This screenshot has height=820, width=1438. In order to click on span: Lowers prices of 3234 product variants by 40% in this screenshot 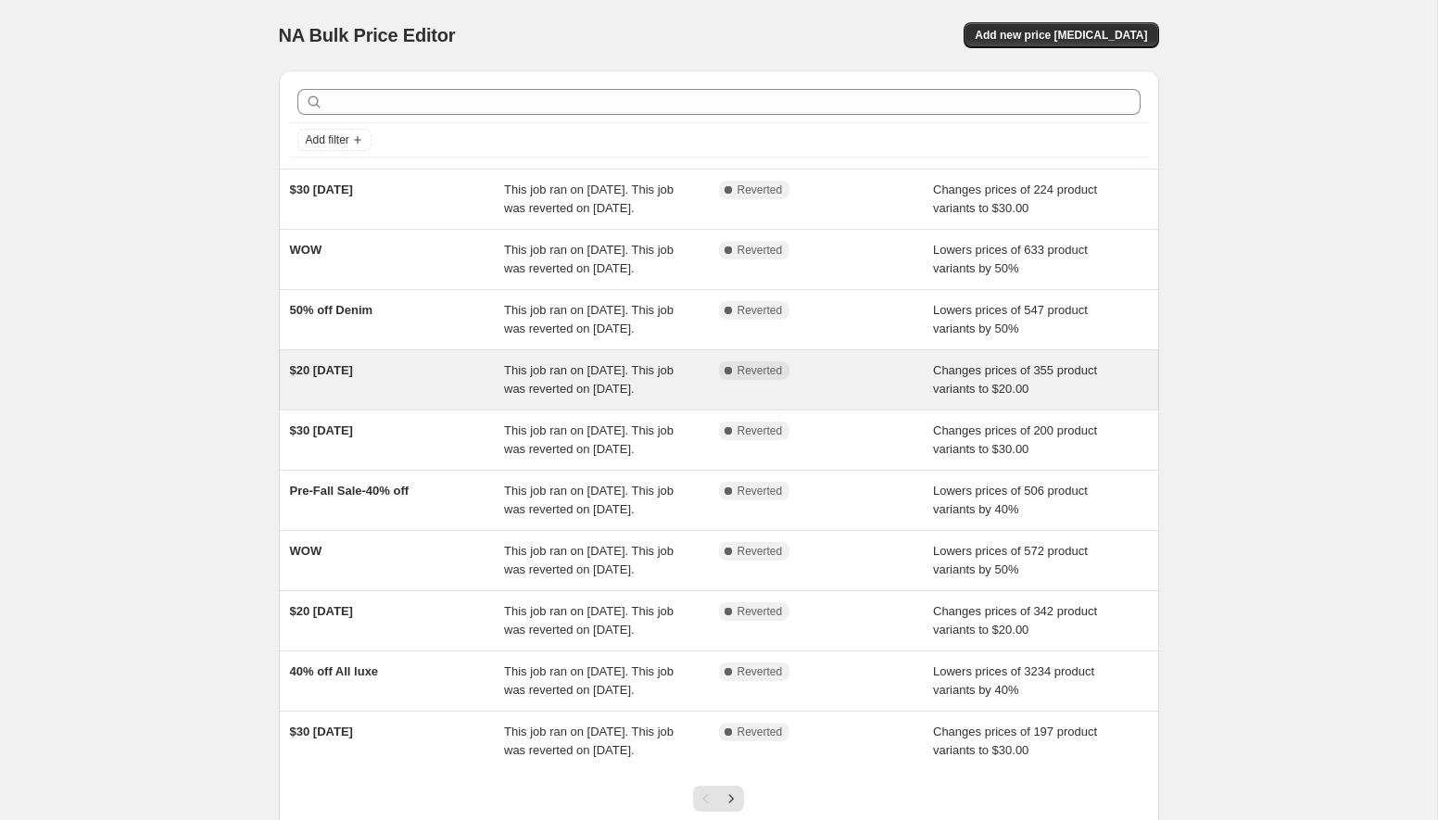, I will do `click(1014, 680)`.